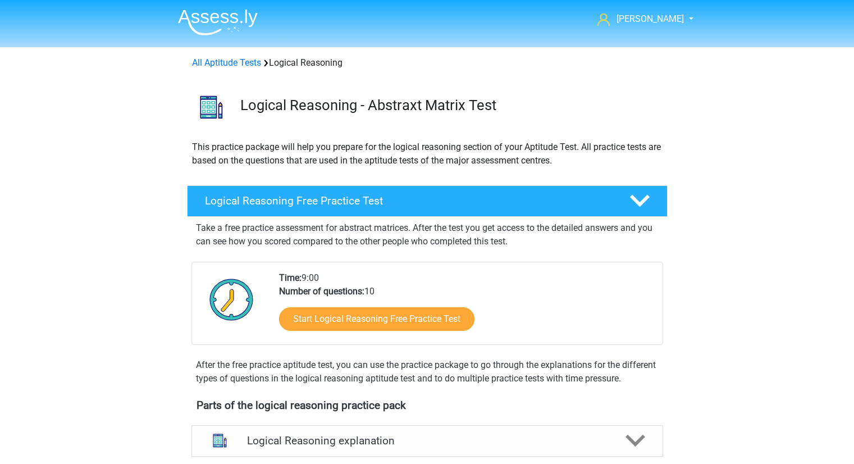 The image size is (854, 464). I want to click on img: logical reasoning, so click(211, 107).